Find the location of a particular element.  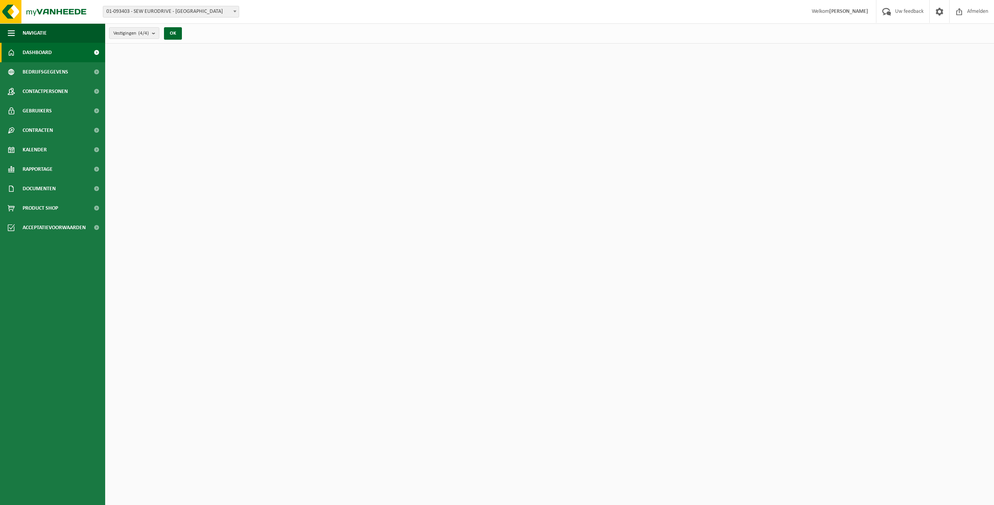

span: Dashboard is located at coordinates (37, 53).